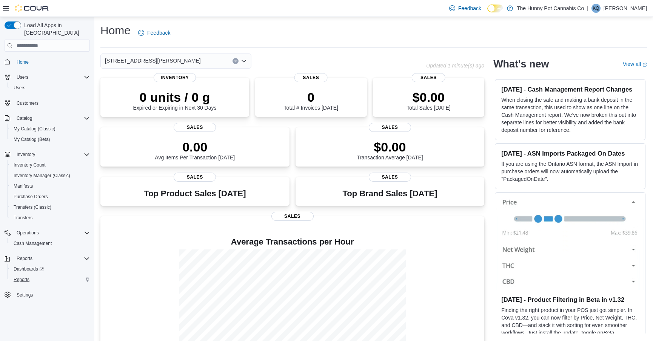 This screenshot has width=653, height=341. I want to click on a: Users, so click(19, 88).